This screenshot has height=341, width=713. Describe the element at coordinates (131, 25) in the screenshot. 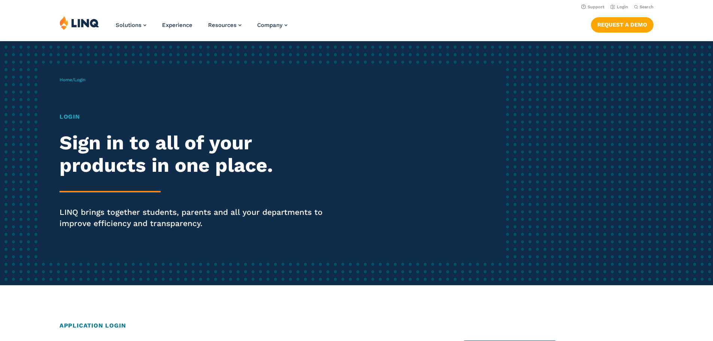

I see `a: Solutions` at that location.